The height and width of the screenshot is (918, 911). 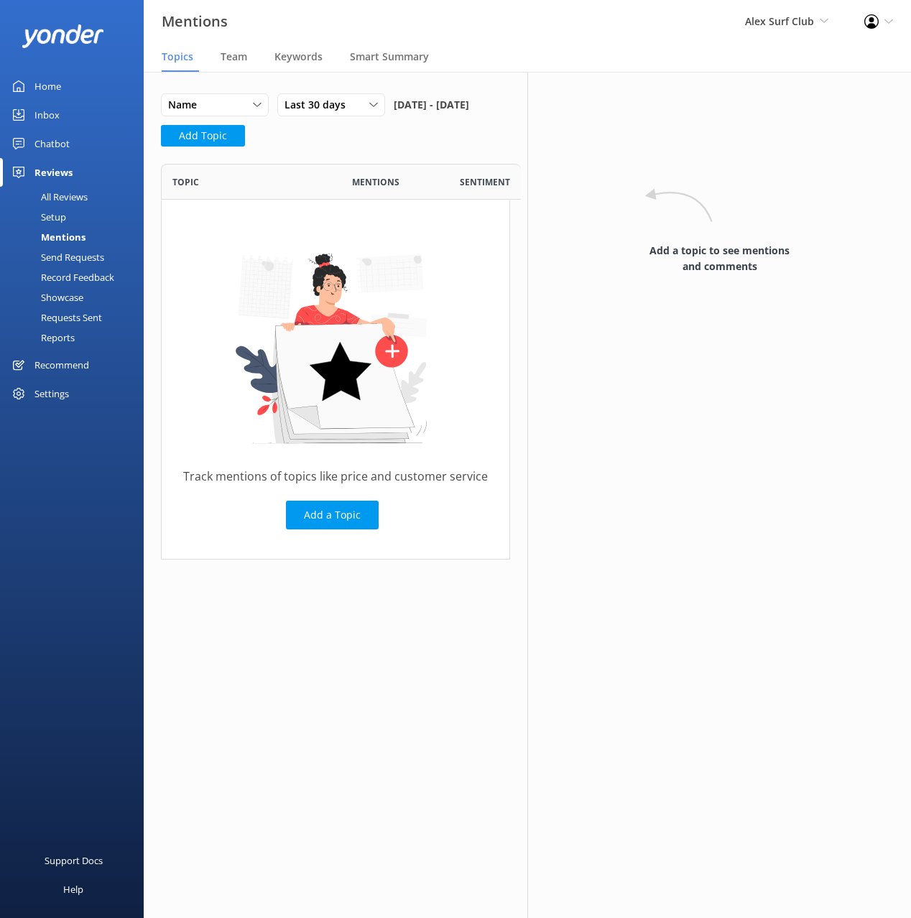 I want to click on span: Alex Surf Club, so click(x=779, y=21).